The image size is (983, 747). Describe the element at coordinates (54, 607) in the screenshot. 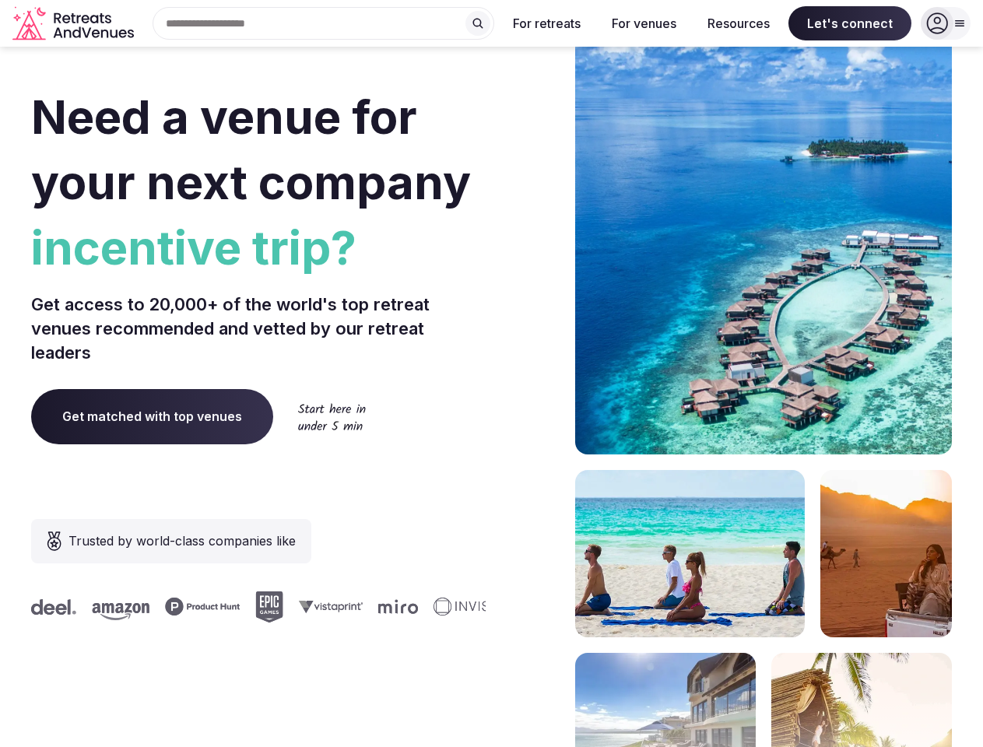

I see `svg: Deel company logo` at that location.